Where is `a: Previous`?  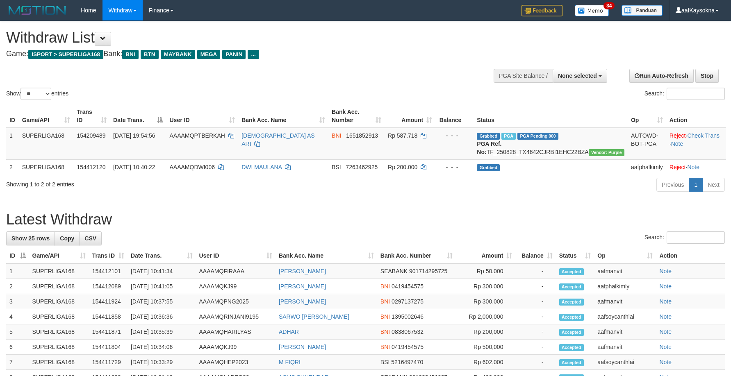
a: Previous is located at coordinates (672, 185).